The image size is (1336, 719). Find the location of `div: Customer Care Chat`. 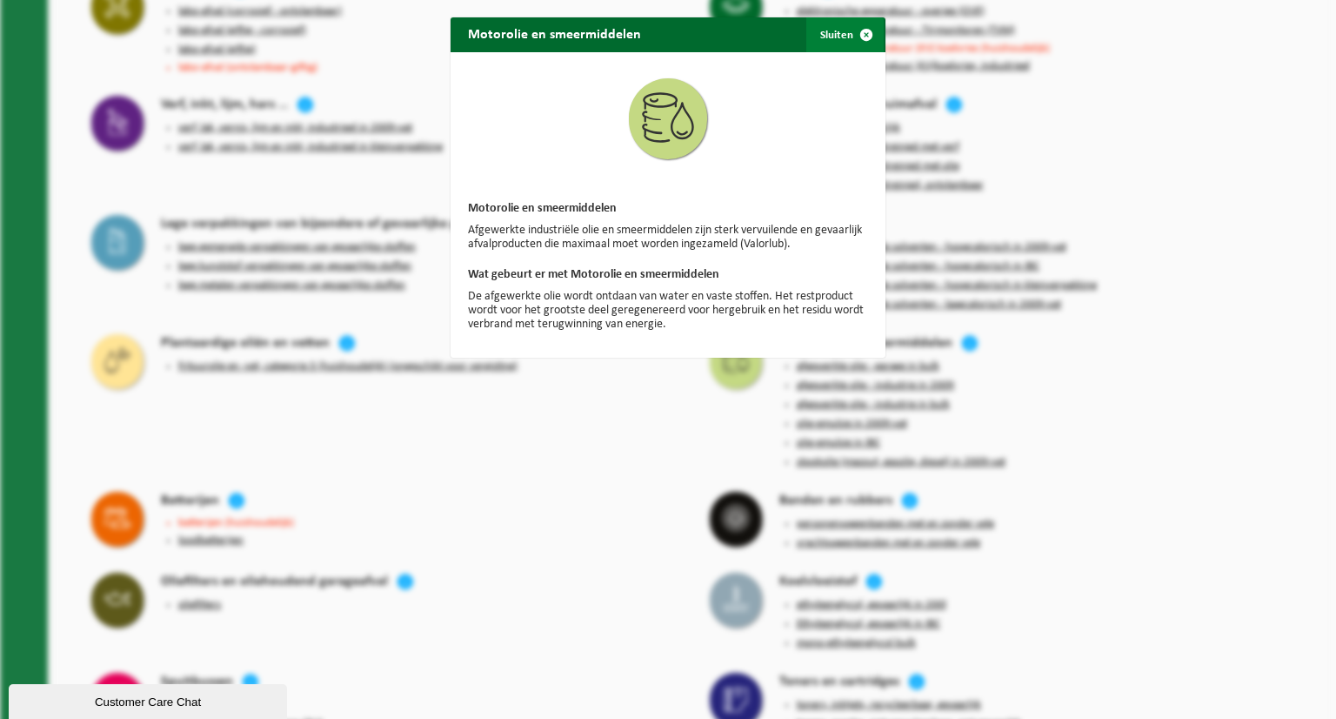

div: Customer Care Chat is located at coordinates (139, 21).